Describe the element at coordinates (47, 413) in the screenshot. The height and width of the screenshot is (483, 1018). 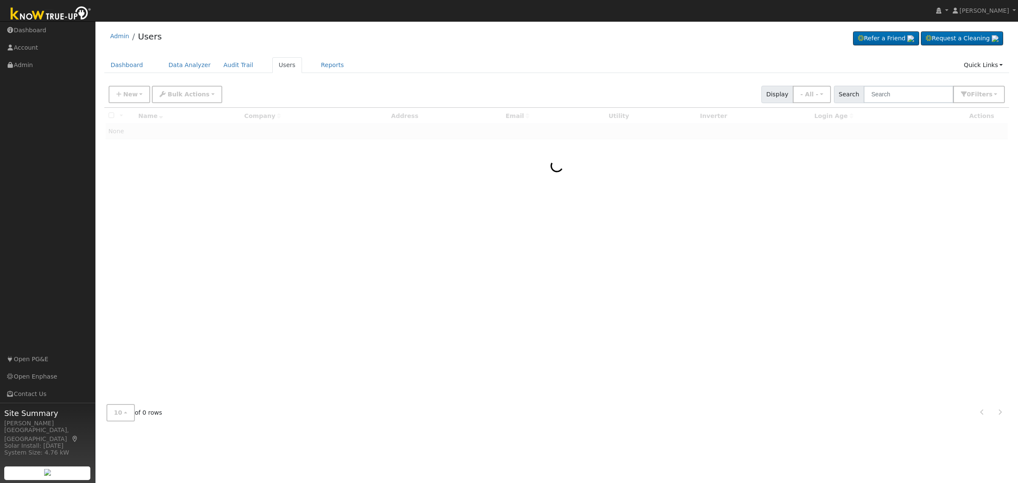
I see `span: Site Summary` at that location.